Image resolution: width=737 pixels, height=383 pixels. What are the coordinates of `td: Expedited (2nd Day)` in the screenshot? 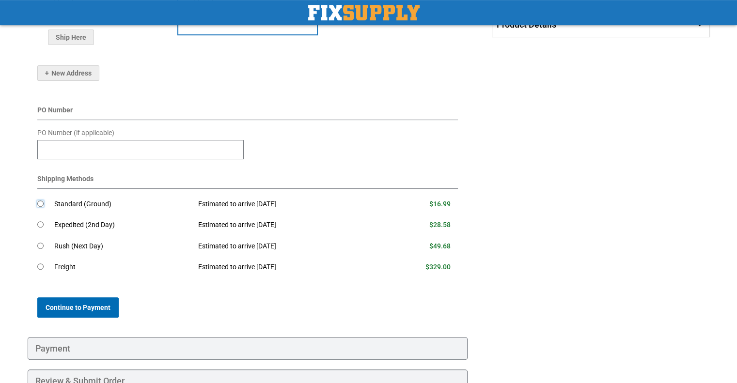 It's located at (123, 225).